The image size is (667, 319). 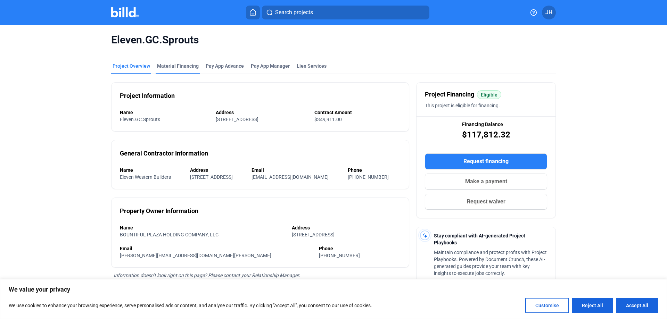 What do you see at coordinates (178, 66) in the screenshot?
I see `div: Material Financing` at bounding box center [178, 66].